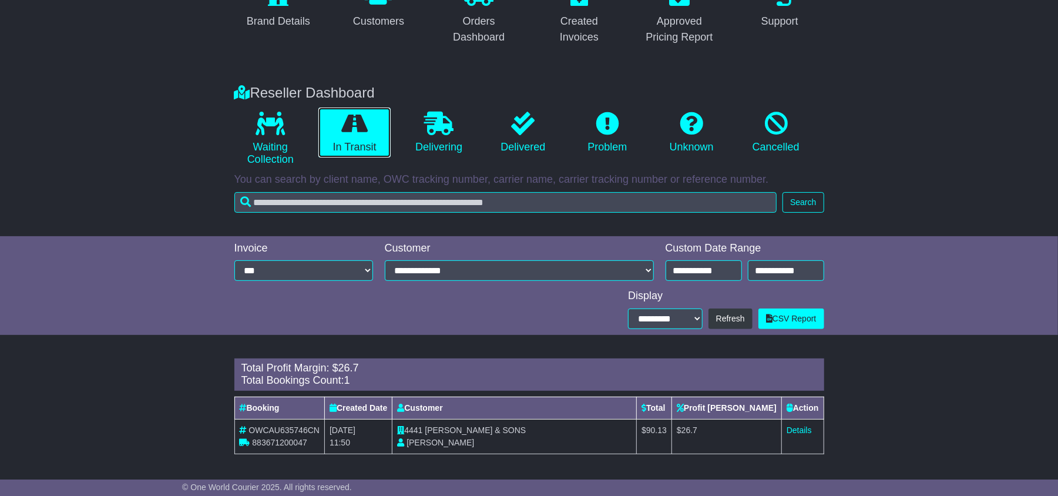 The height and width of the screenshot is (496, 1058). Describe the element at coordinates (775, 133) in the screenshot. I see `a: Cancelled` at that location.